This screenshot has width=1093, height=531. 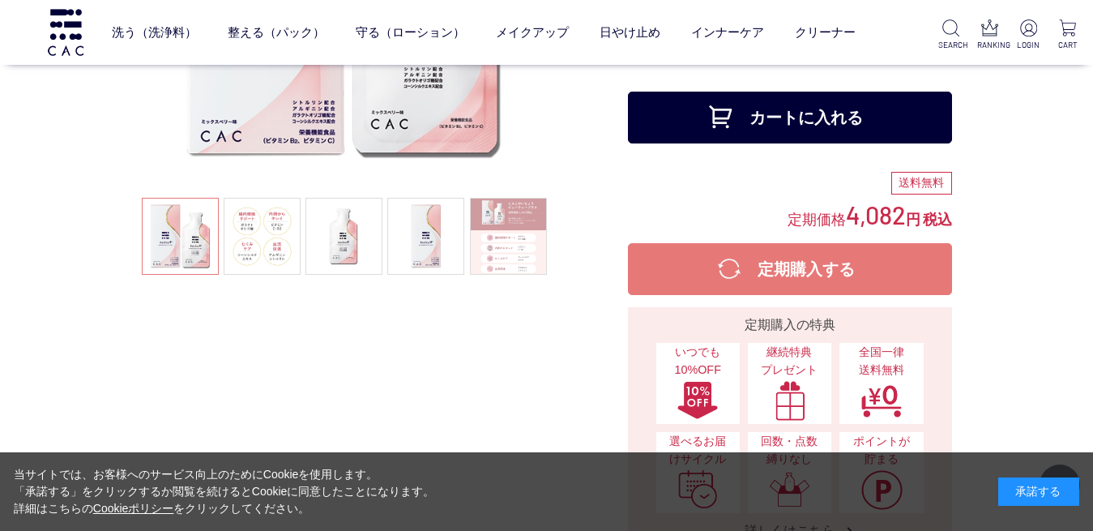 What do you see at coordinates (990, 45) in the screenshot?
I see `p: RANKING` at bounding box center [990, 45].